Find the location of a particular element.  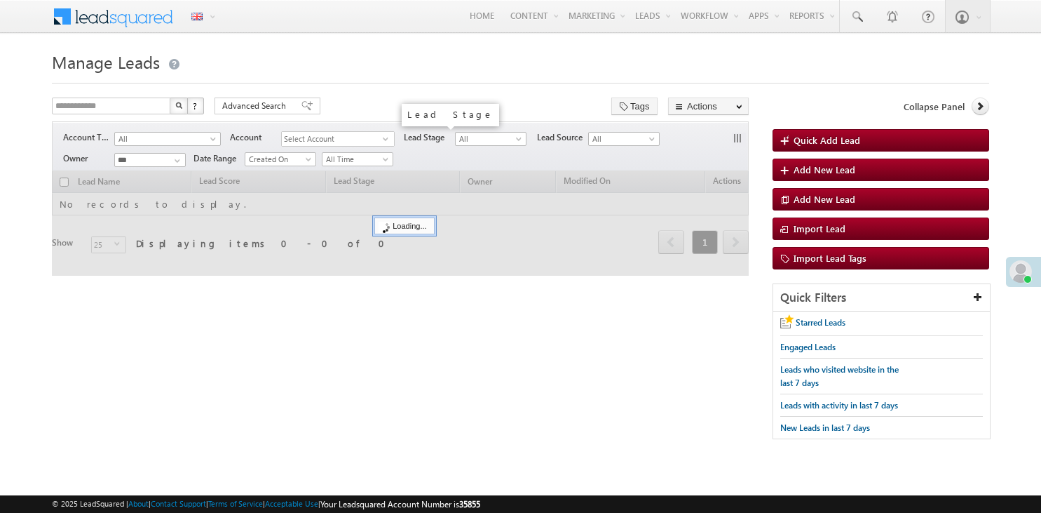

span: Starred Leads is located at coordinates (820, 322).